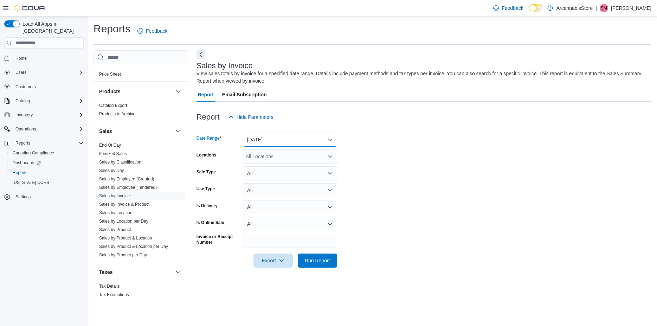  What do you see at coordinates (20, 173) in the screenshot?
I see `a: Reports` at bounding box center [20, 173].